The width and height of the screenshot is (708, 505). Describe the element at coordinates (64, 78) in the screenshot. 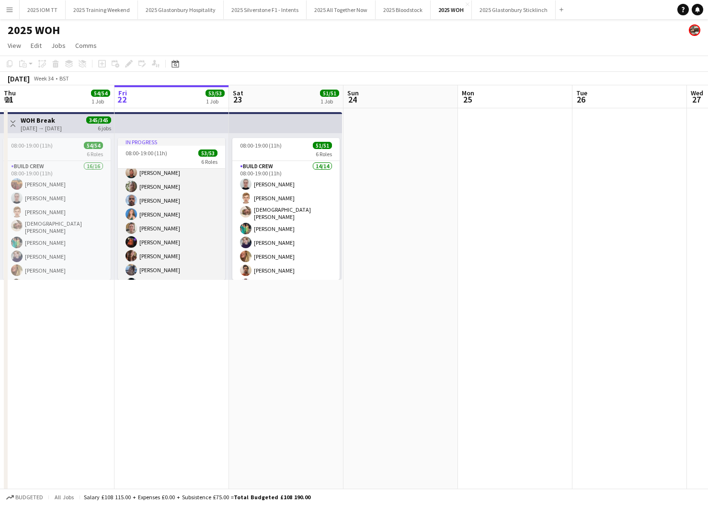

I see `div: BST` at that location.